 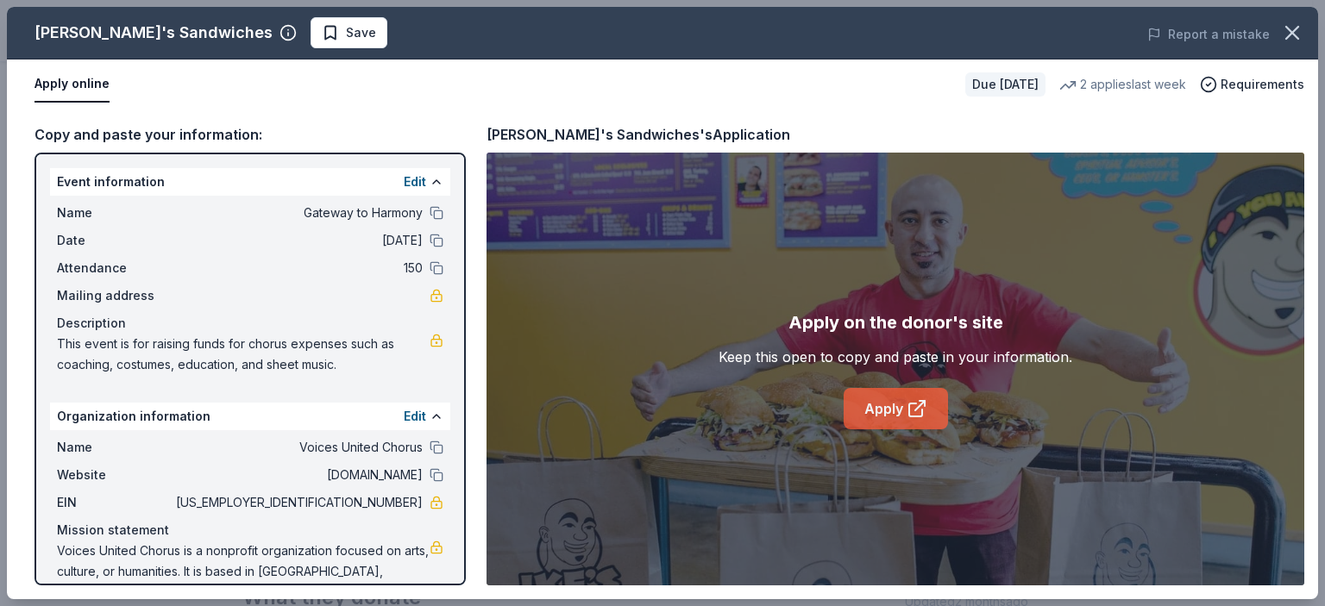 I want to click on button: Save, so click(x=348, y=33).